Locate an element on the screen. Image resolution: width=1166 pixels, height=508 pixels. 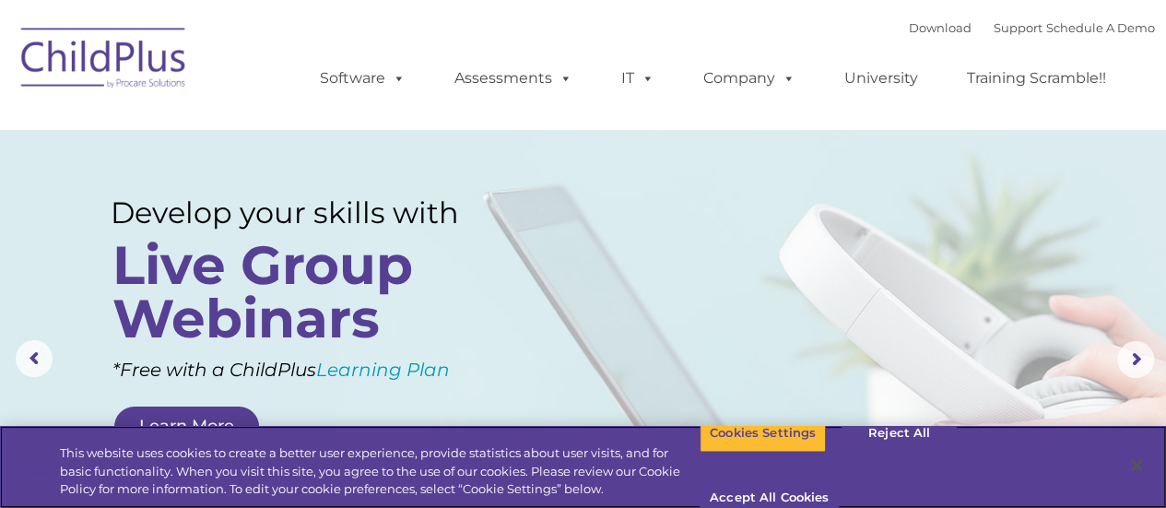
rs-layer: Develop your skills with is located at coordinates (303, 213).